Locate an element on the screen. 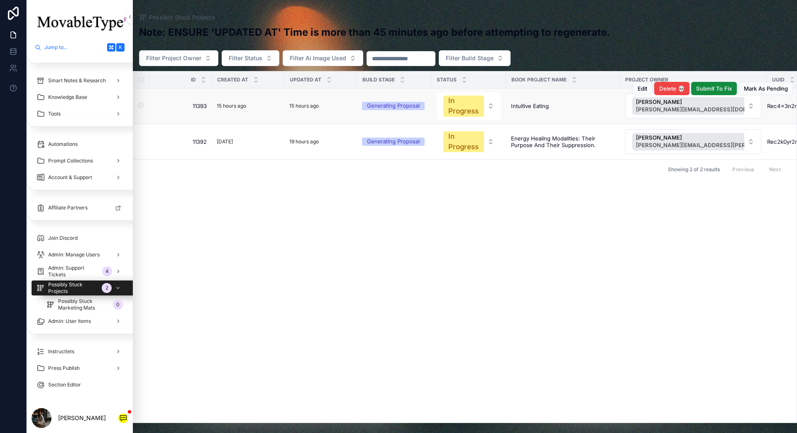  span: Filter Ai Image Used is located at coordinates (318, 58).